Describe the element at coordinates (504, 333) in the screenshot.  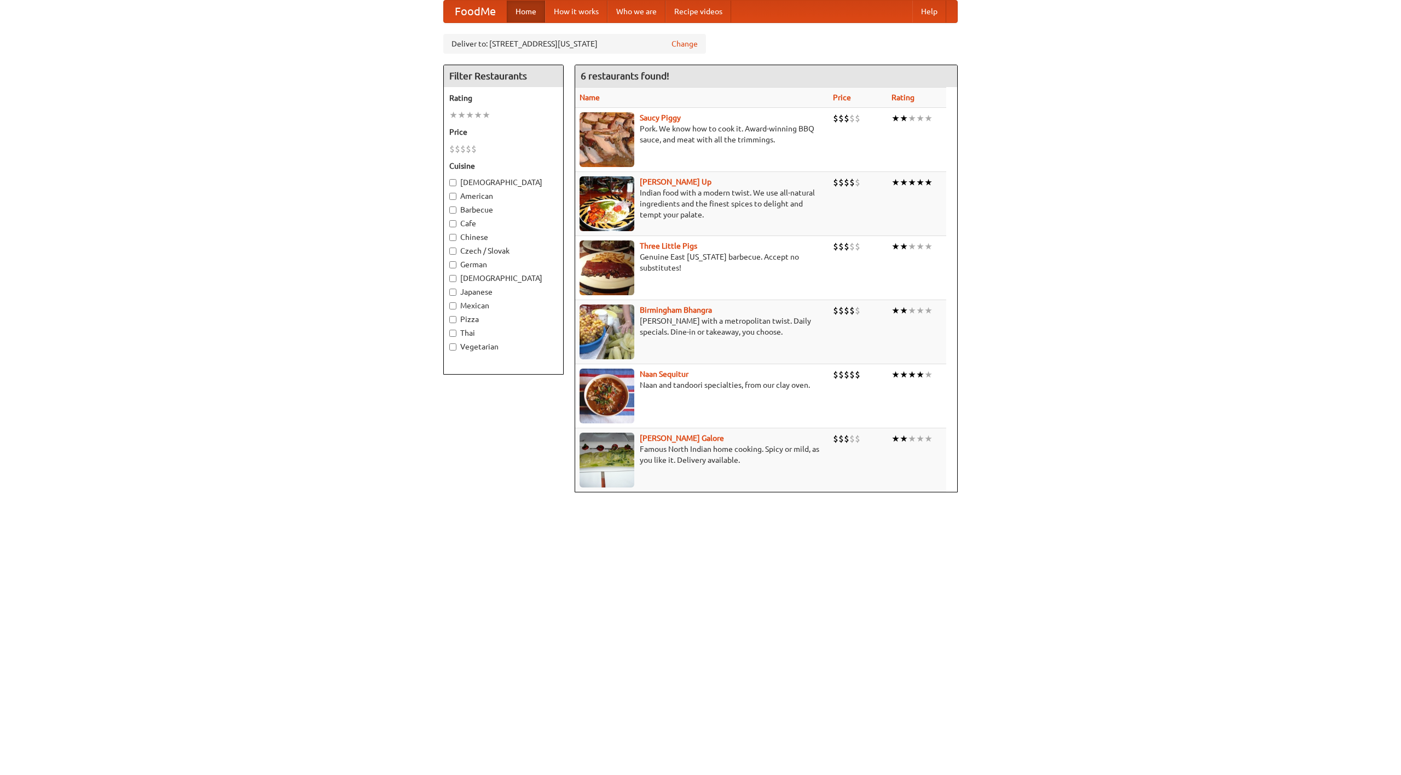
I see `label: Thai` at that location.